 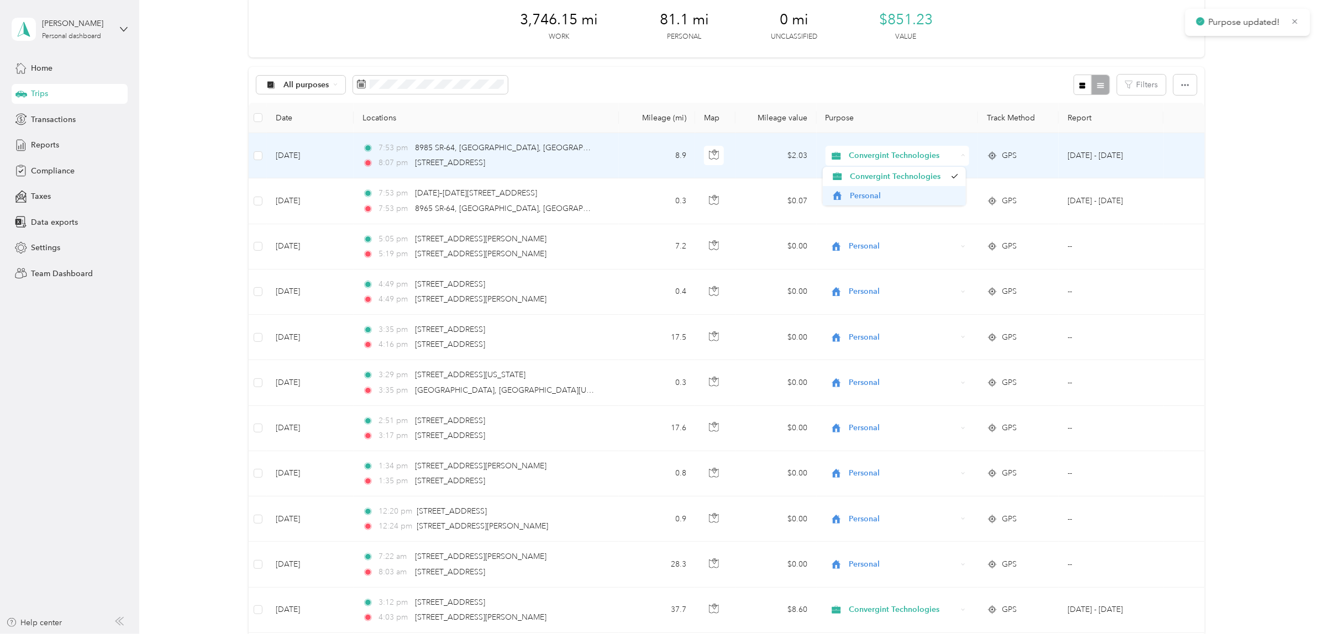 I want to click on span: All purposes, so click(x=306, y=85).